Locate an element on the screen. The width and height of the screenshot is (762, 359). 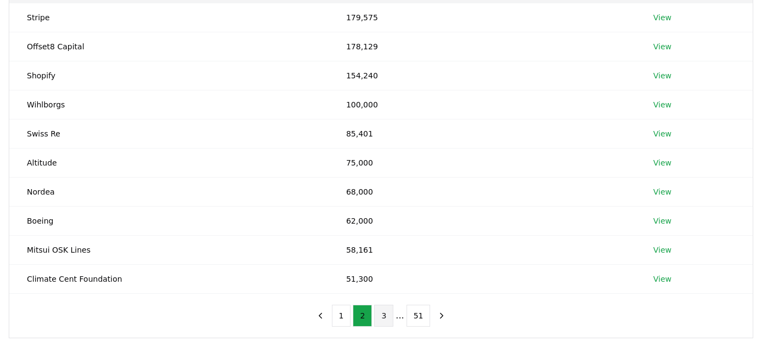
td: 85,401 is located at coordinates (482, 133).